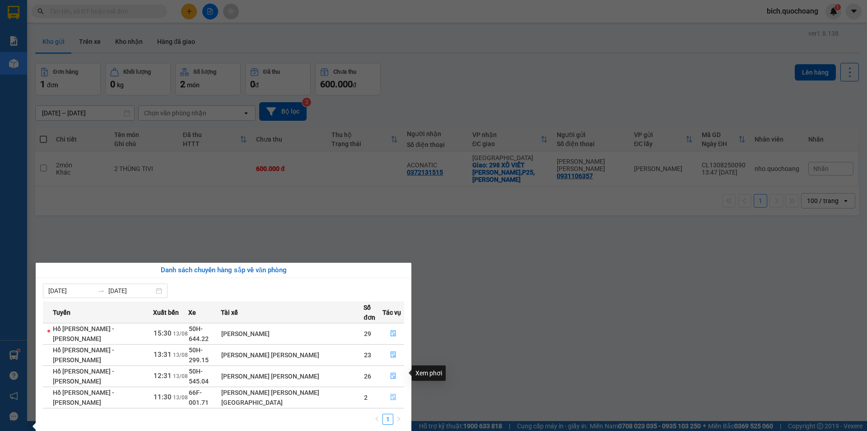 The width and height of the screenshot is (867, 431). I want to click on span: Tuyến, so click(61, 312).